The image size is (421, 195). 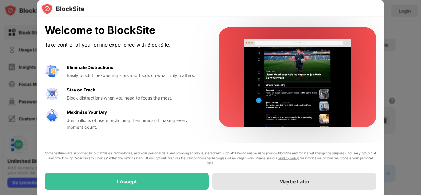 What do you see at coordinates (124, 30) in the screenshot?
I see `div: Welcome to BlockSite` at bounding box center [124, 30].